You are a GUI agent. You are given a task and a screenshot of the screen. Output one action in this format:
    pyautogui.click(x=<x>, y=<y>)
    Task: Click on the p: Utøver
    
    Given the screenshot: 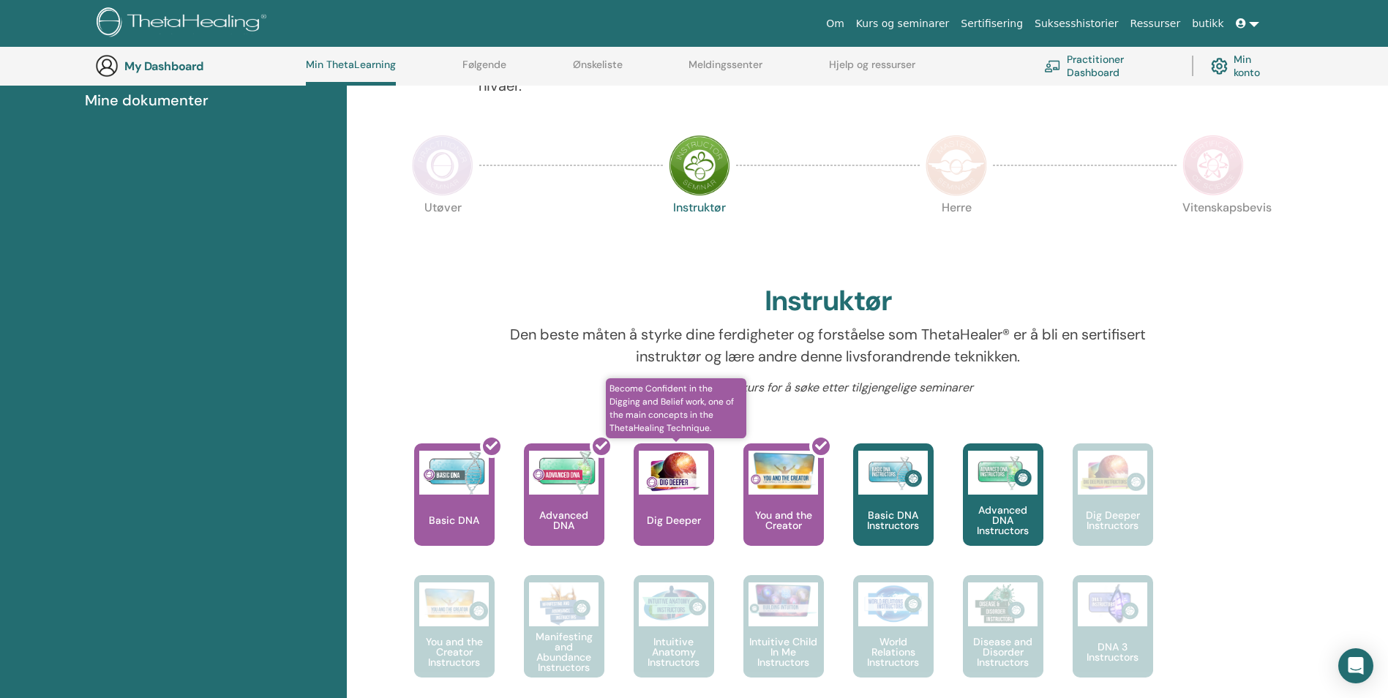 What is the action you would take?
    pyautogui.click(x=443, y=233)
    